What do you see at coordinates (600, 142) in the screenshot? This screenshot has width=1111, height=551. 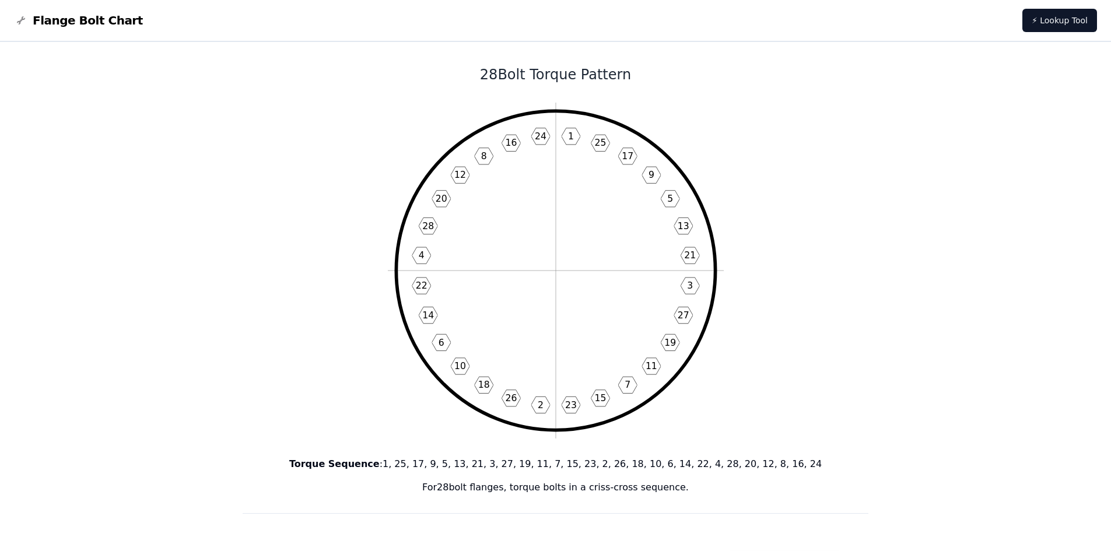 I see `text: 25` at bounding box center [600, 142].